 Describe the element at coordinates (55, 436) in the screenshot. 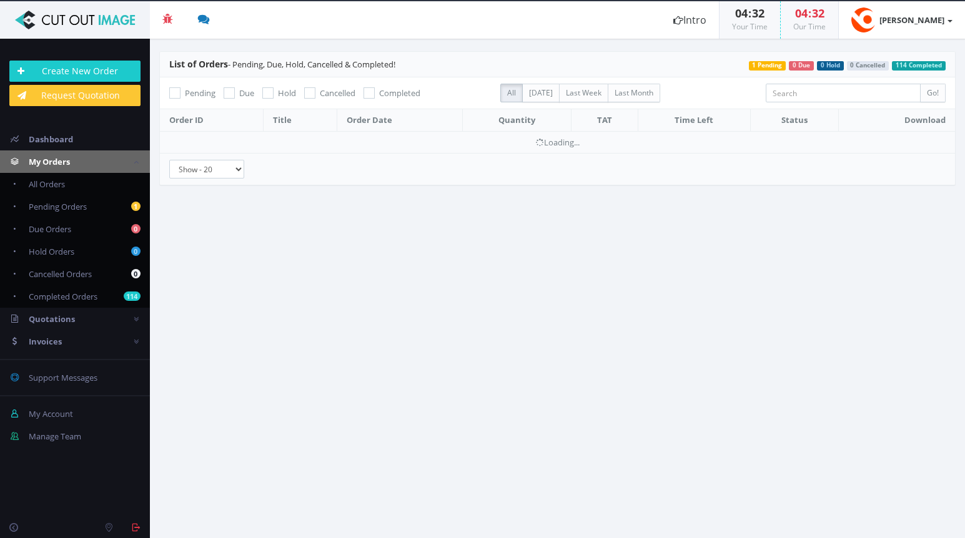

I see `span: Manage Team` at that location.